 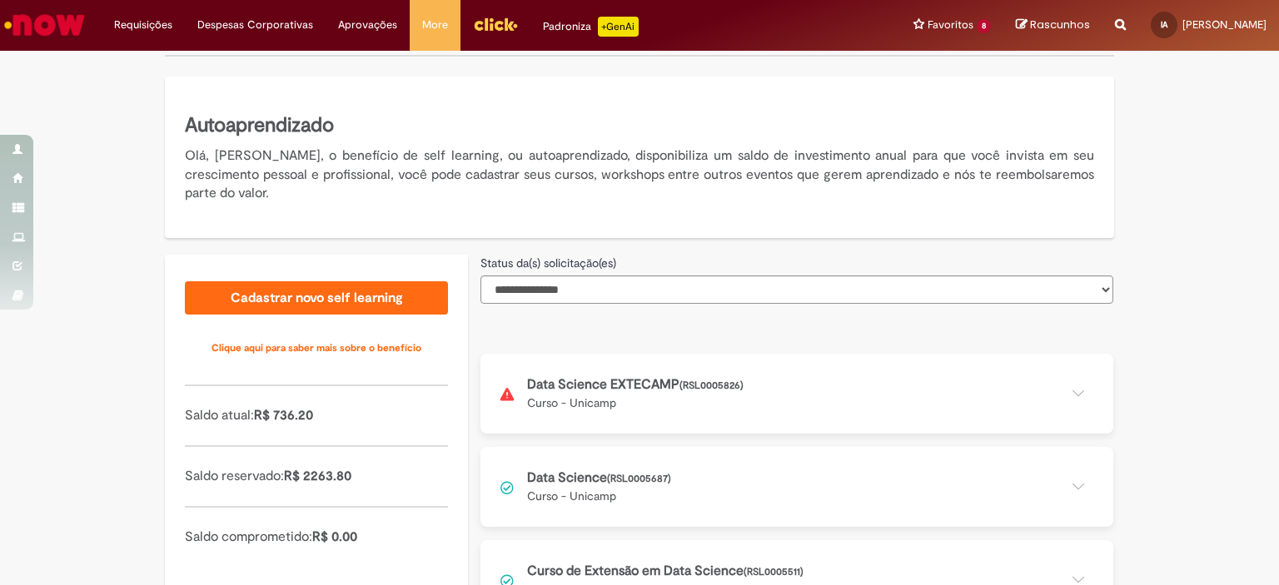 What do you see at coordinates (143, 25) in the screenshot?
I see `span: Requisições` at bounding box center [143, 25].